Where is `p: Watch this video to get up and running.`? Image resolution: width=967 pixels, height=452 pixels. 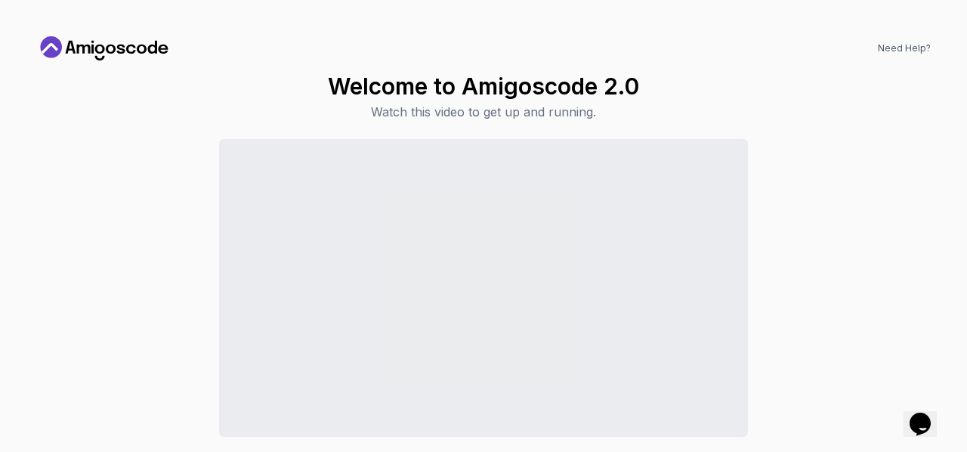 p: Watch this video to get up and running. is located at coordinates (484, 112).